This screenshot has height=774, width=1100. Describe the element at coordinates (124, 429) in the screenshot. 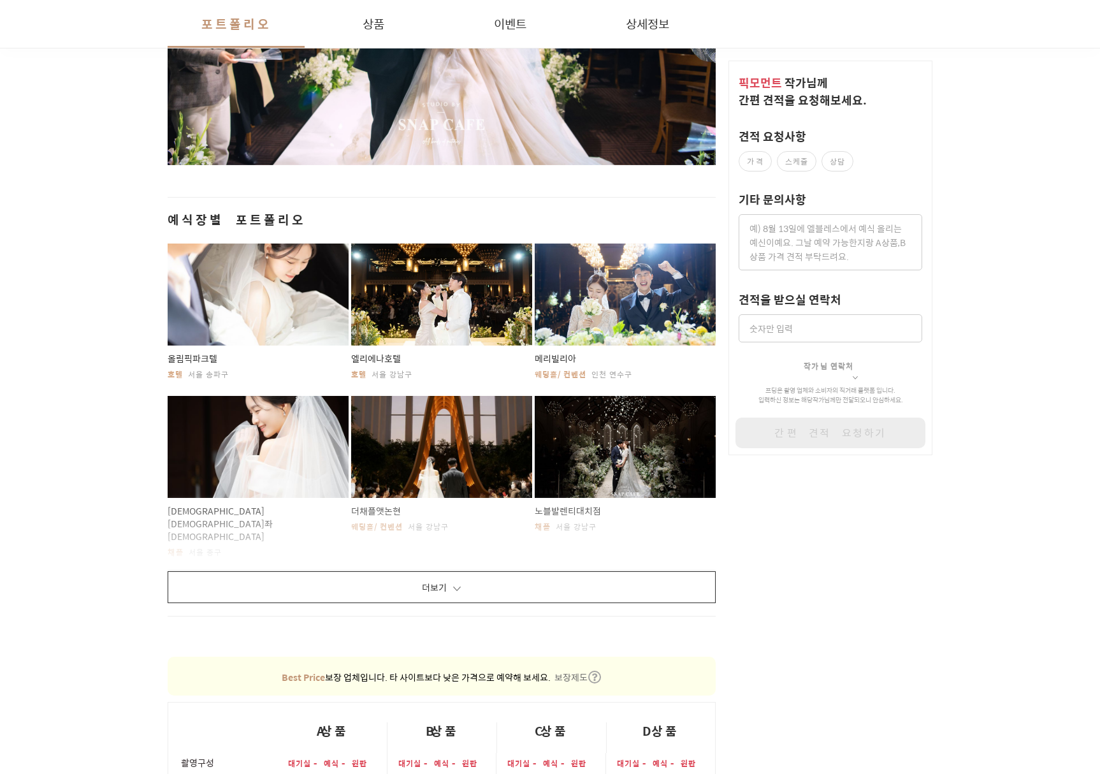

I see `span: 대화` at that location.